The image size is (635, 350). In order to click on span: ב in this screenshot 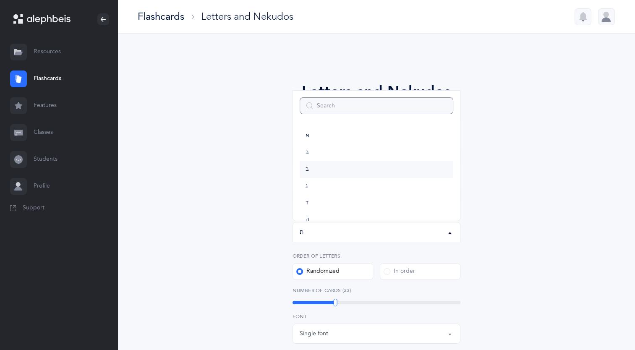, I will do `click(307, 170)`.